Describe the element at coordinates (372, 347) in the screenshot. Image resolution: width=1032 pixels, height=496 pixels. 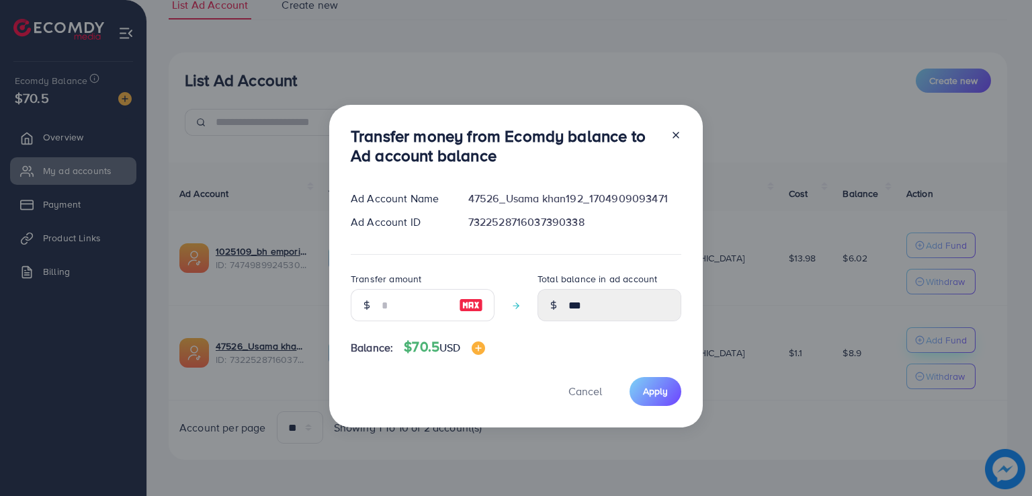
I see `span: Balance:` at that location.